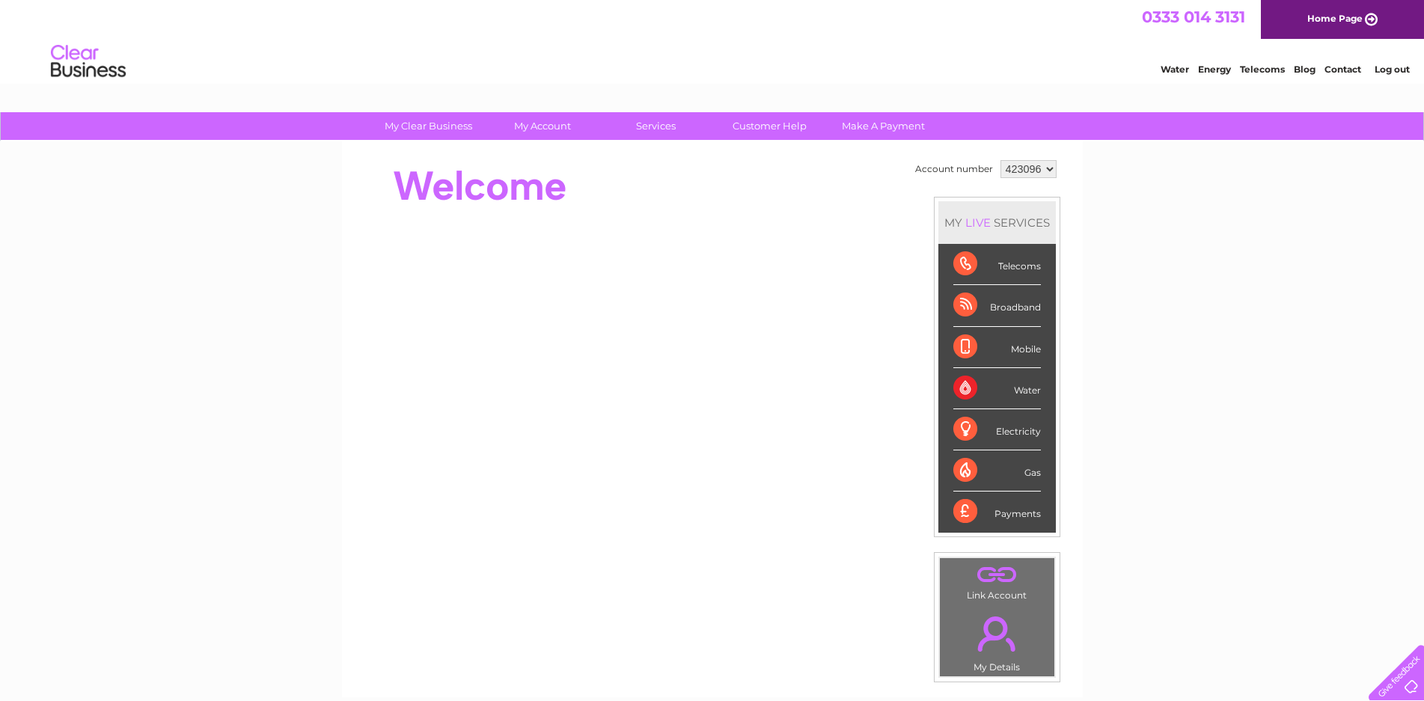 The image size is (1424, 701). Describe the element at coordinates (1175, 69) in the screenshot. I see `a: Water` at that location.